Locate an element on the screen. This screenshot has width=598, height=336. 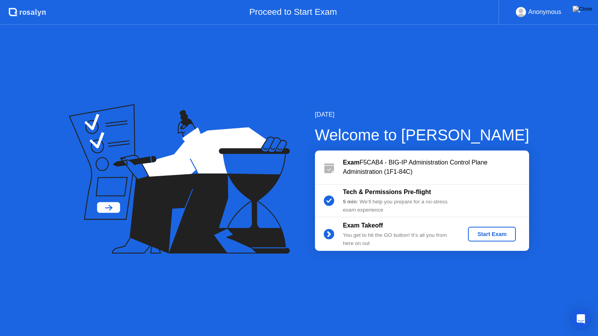
img: Close is located at coordinates (582, 9).